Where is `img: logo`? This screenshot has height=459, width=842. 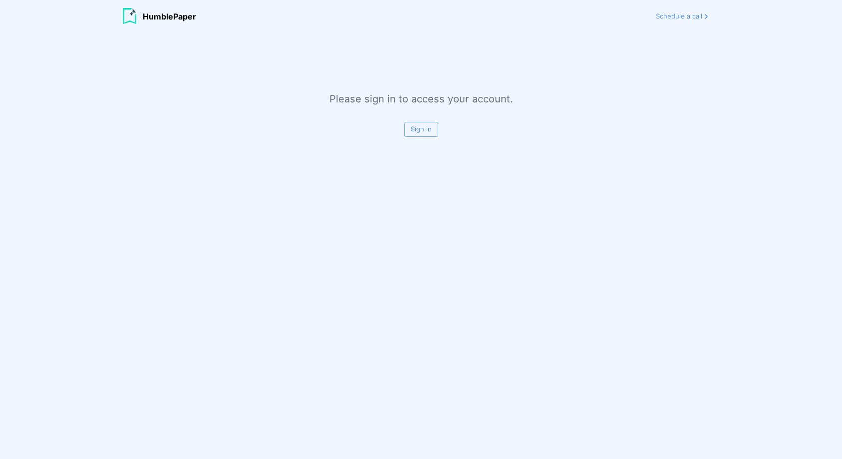 img: logo is located at coordinates (130, 16).